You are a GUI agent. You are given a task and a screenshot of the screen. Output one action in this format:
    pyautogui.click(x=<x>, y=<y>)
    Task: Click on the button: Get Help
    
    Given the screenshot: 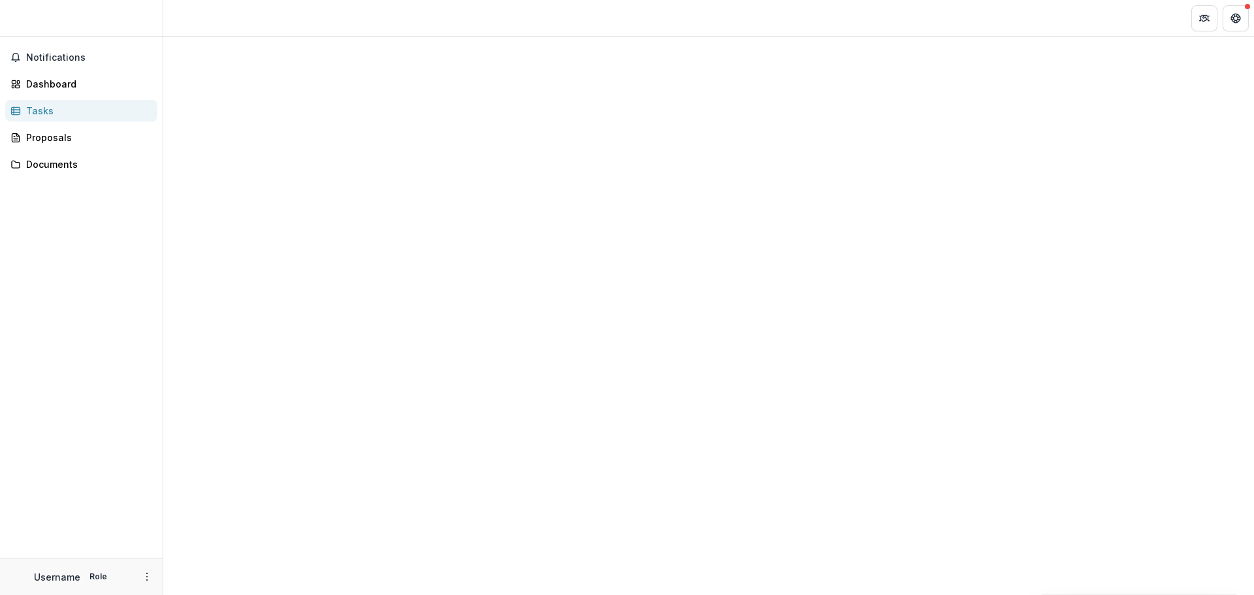 What is the action you would take?
    pyautogui.click(x=1236, y=18)
    